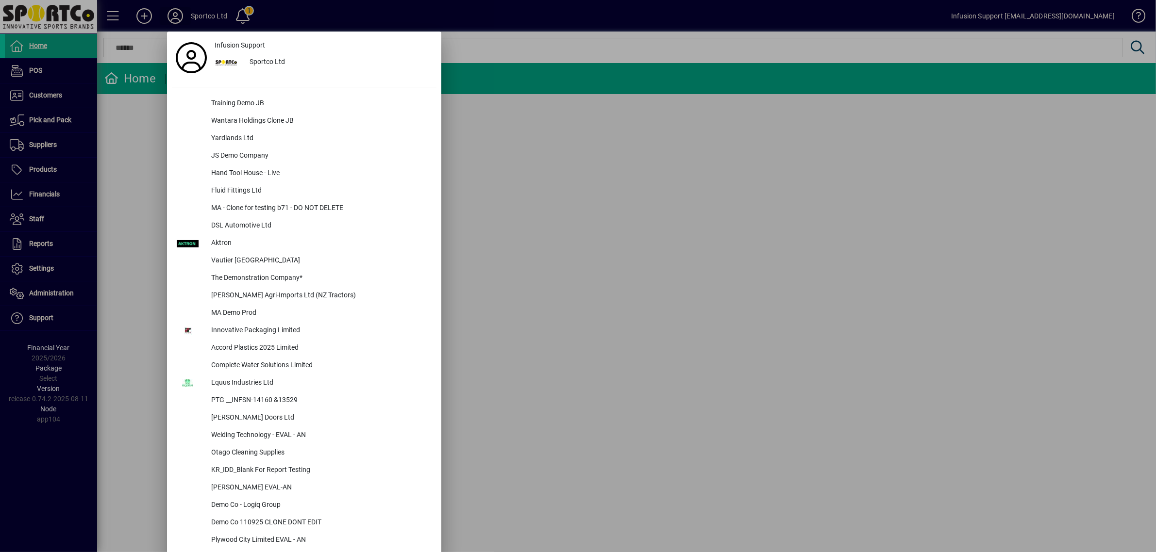  Describe the element at coordinates (304, 506) in the screenshot. I see `button: Demo Co - Logiq Group` at that location.